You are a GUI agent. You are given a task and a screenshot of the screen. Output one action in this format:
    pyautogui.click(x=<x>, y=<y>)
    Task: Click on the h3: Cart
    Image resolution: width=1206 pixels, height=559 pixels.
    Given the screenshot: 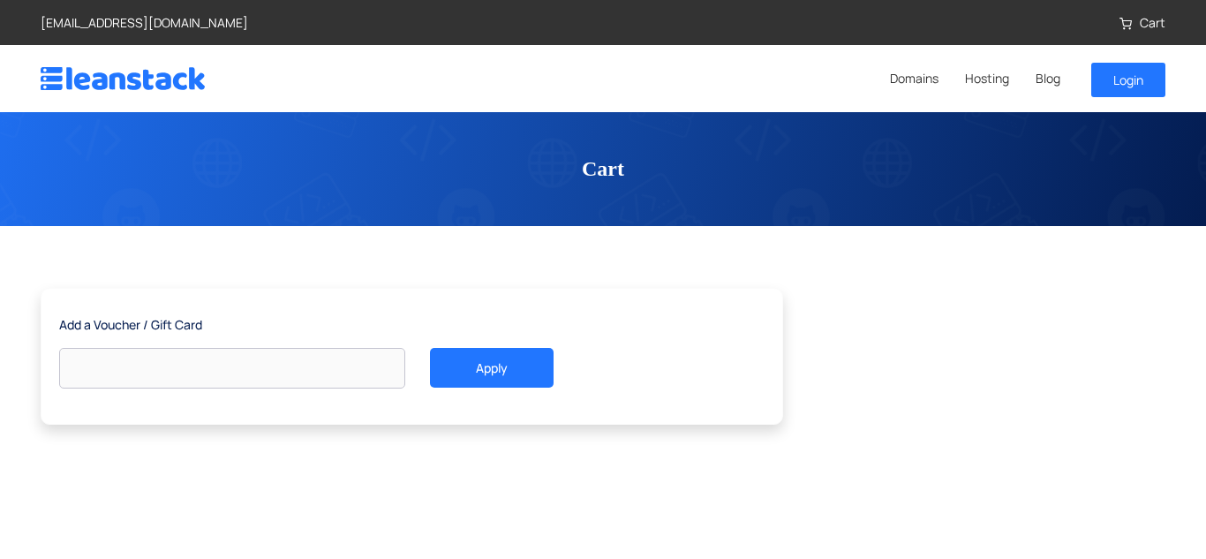 What is the action you would take?
    pyautogui.click(x=603, y=169)
    